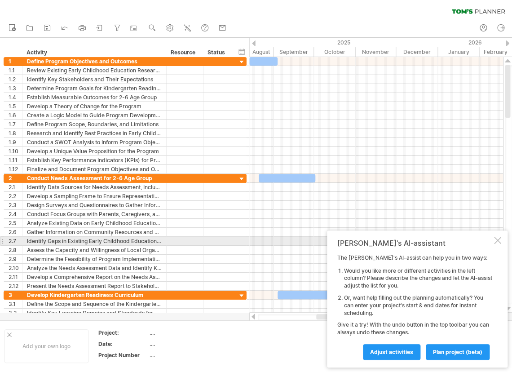 This screenshot has width=512, height=372. I want to click on span: Adjust activities, so click(392, 352).